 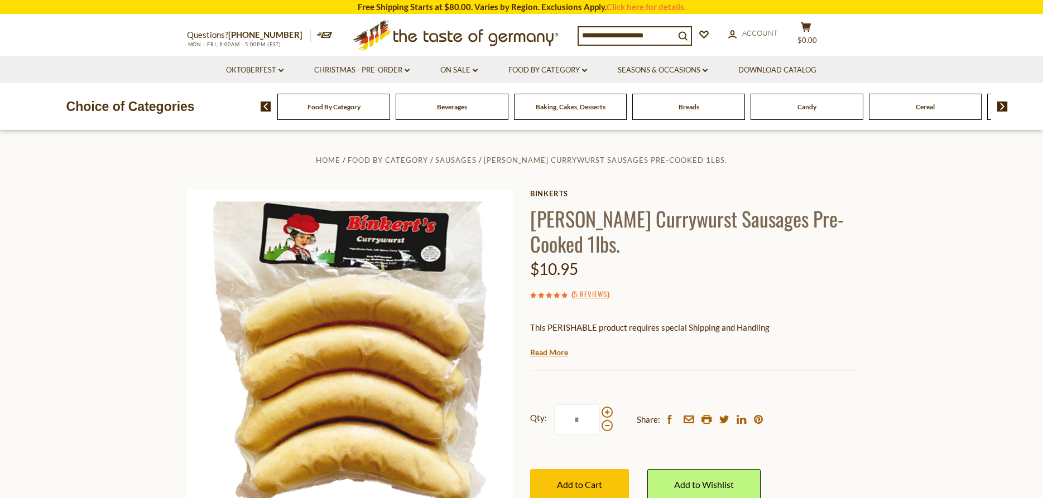 What do you see at coordinates (662, 70) in the screenshot?
I see `a: Seasons & Occasions` at bounding box center [662, 70].